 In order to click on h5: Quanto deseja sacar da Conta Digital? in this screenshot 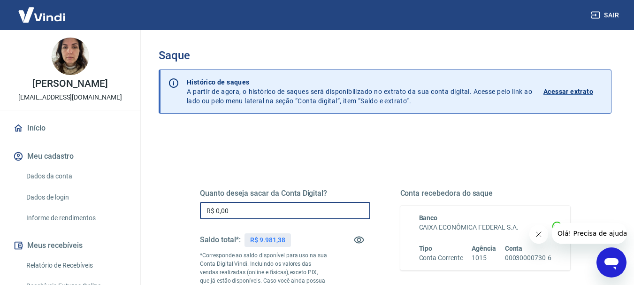, I will do `click(285, 193)`.